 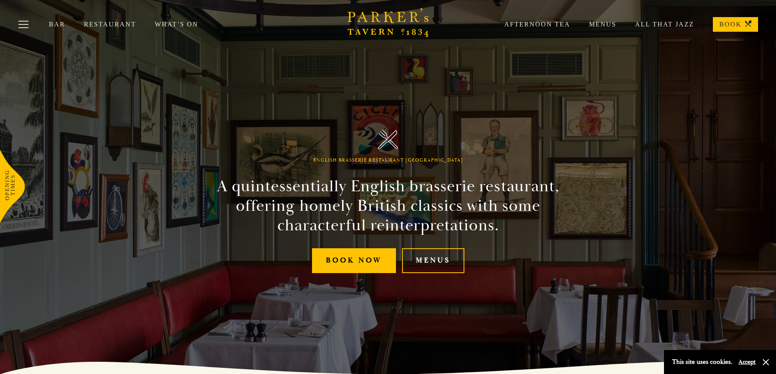 What do you see at coordinates (388, 206) in the screenshot?
I see `h2: A quintessentially English brasserie restaurant, offering homely British classics with some chara...` at bounding box center [388, 206].